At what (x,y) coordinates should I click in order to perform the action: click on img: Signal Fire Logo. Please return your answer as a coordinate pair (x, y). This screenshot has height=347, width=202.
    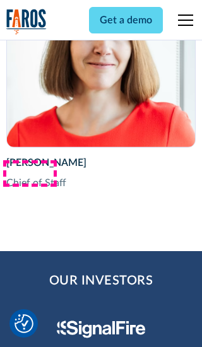
    Looking at the image, I should click on (101, 329).